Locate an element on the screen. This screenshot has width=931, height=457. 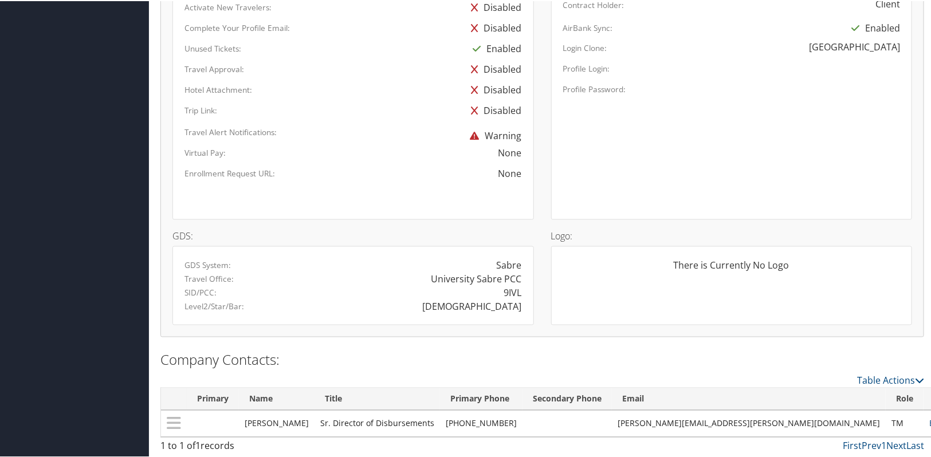
label: Unused Tickets: is located at coordinates (212, 48).